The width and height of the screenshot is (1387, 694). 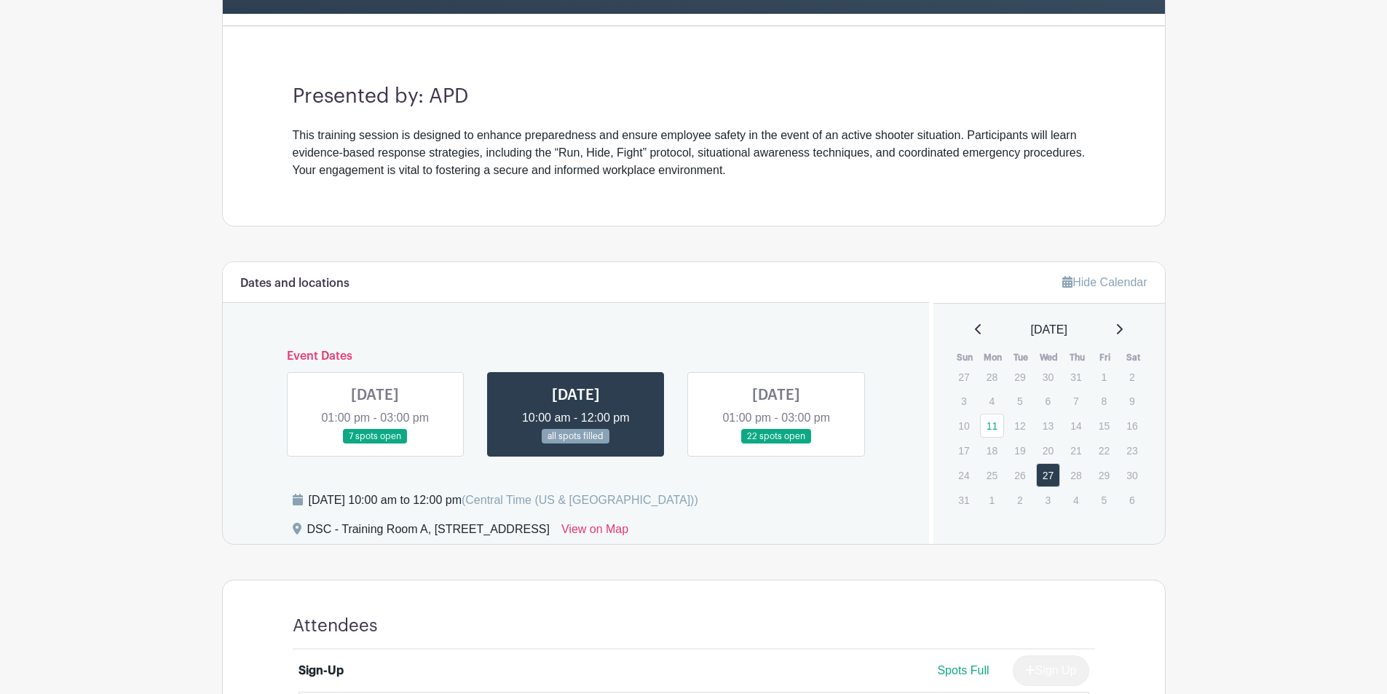 I want to click on p: 16, so click(x=1132, y=425).